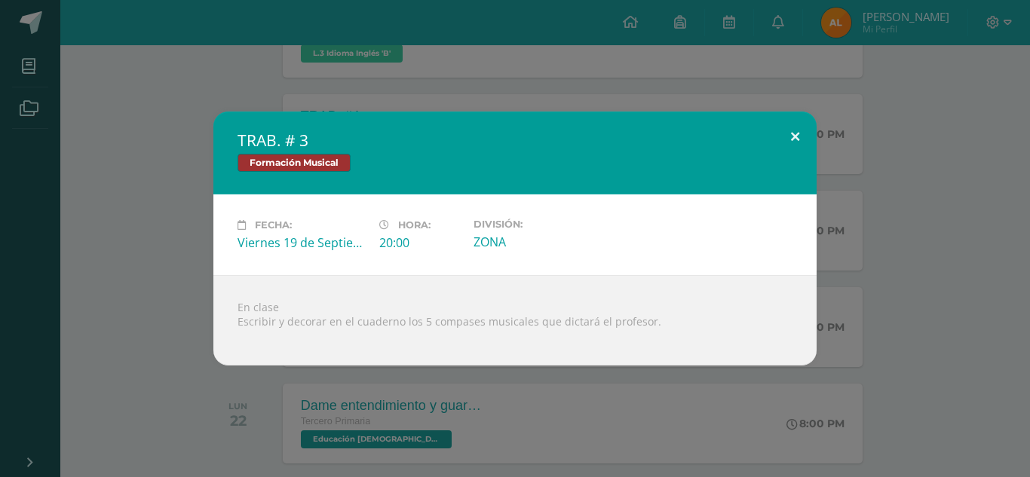 This screenshot has height=477, width=1030. Describe the element at coordinates (294, 163) in the screenshot. I see `span: Formación Musical` at that location.